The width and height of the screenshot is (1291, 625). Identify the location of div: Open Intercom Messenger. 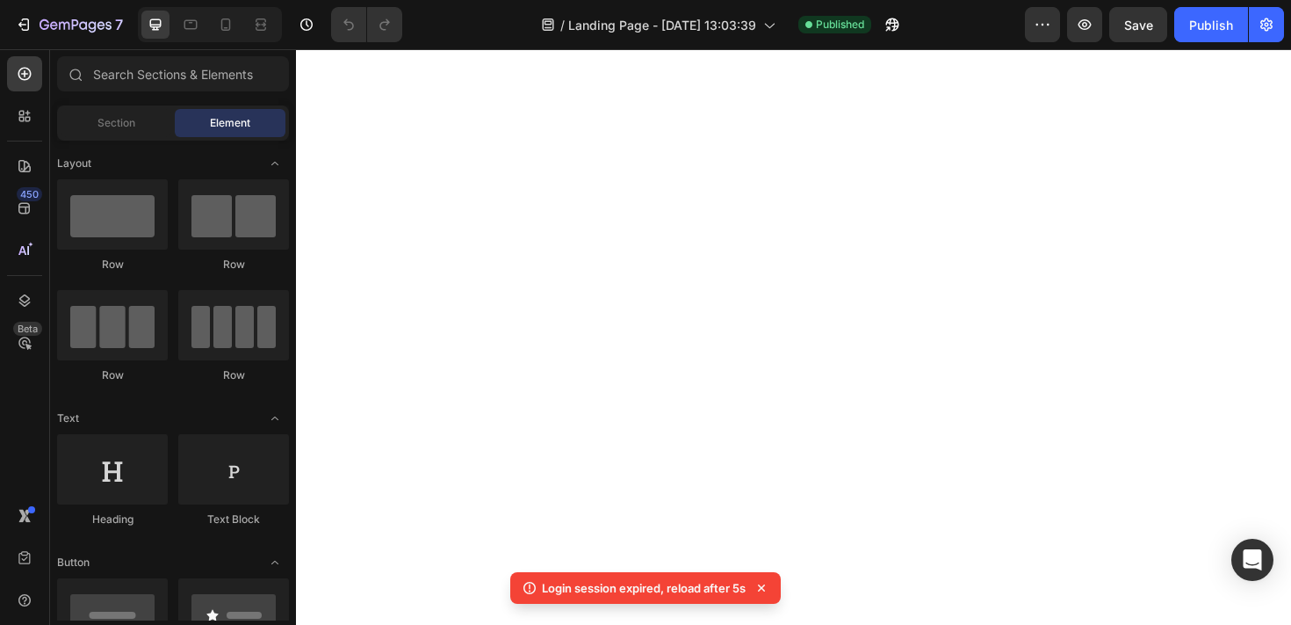
(1253, 560).